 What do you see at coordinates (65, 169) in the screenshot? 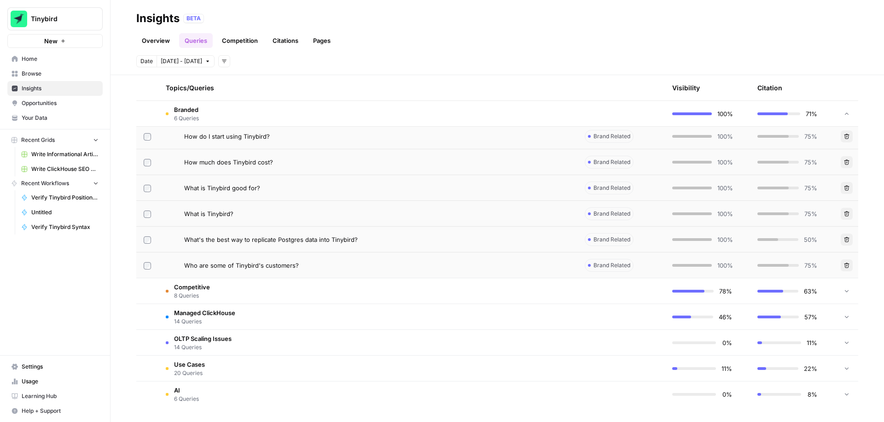
I see `span: Write ClickHouse SEO Article` at bounding box center [65, 169].